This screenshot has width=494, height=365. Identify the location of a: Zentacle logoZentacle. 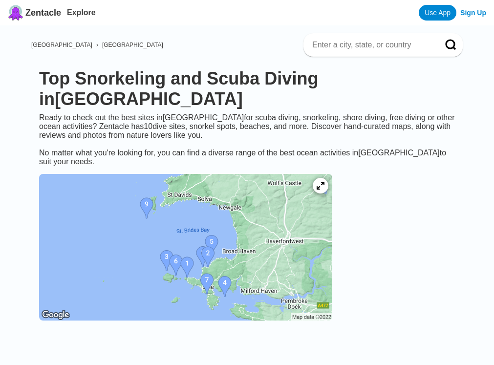
(34, 13).